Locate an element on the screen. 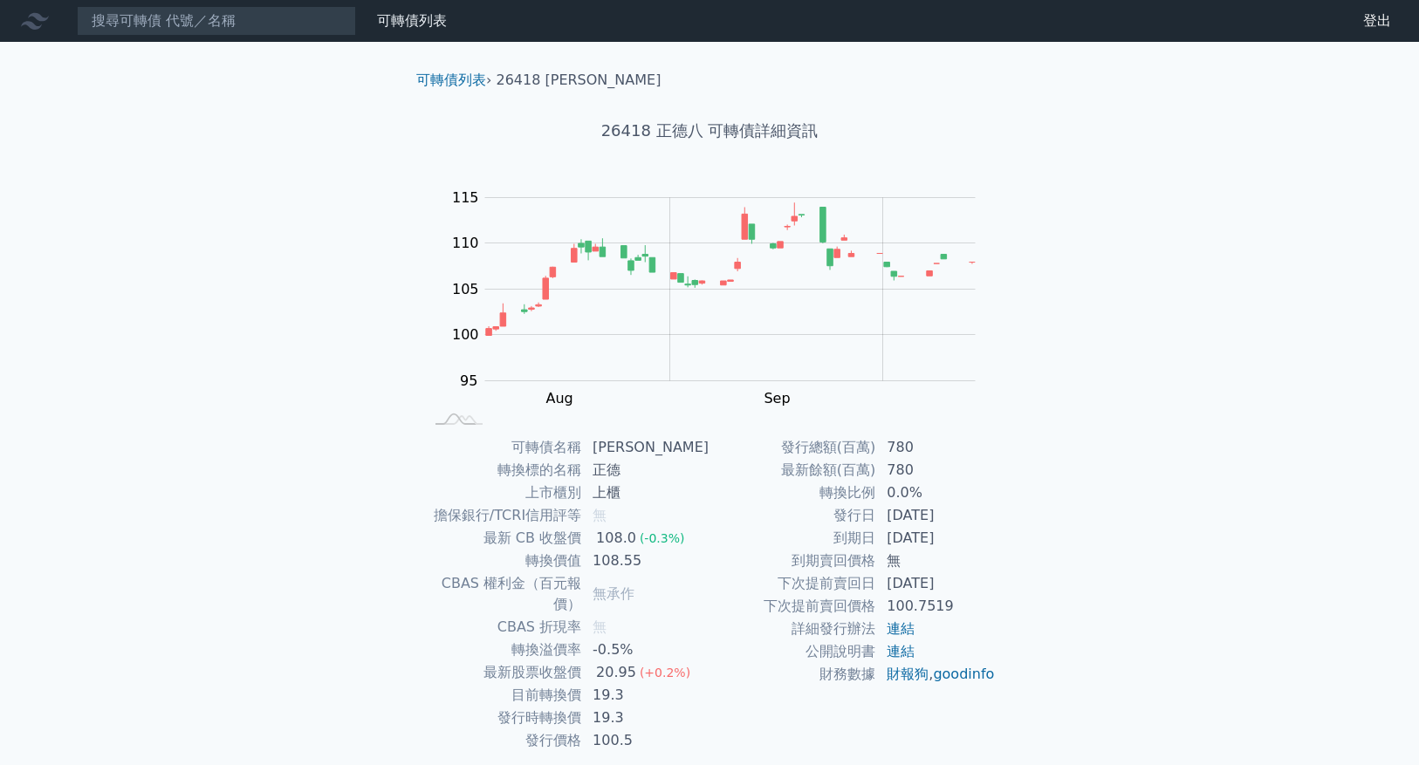 The image size is (1419, 765). tspan: 105 is located at coordinates (465, 289).